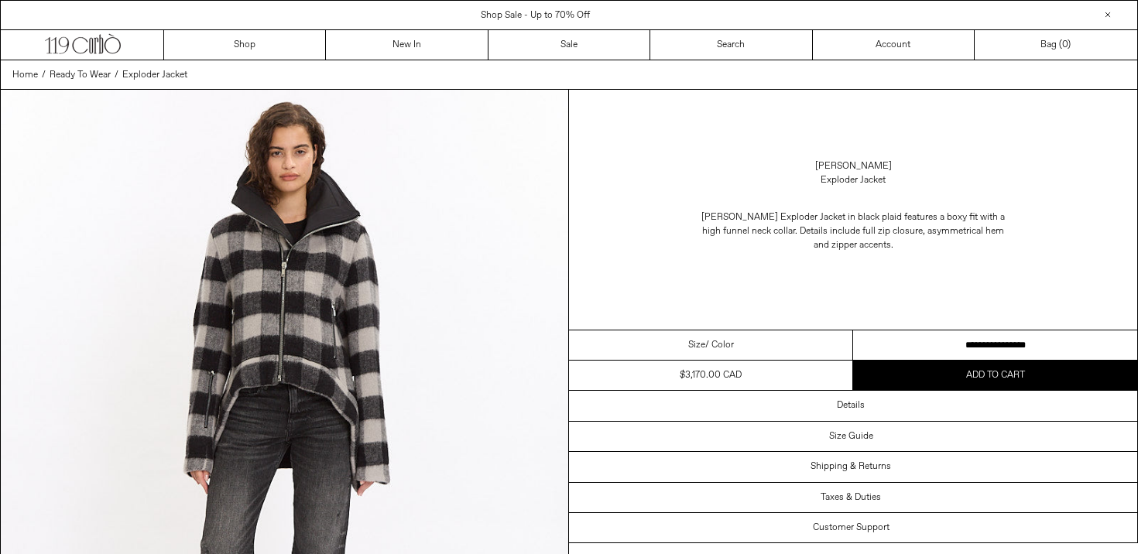  Describe the element at coordinates (1055, 45) in the screenshot. I see `a: Bag ()` at that location.